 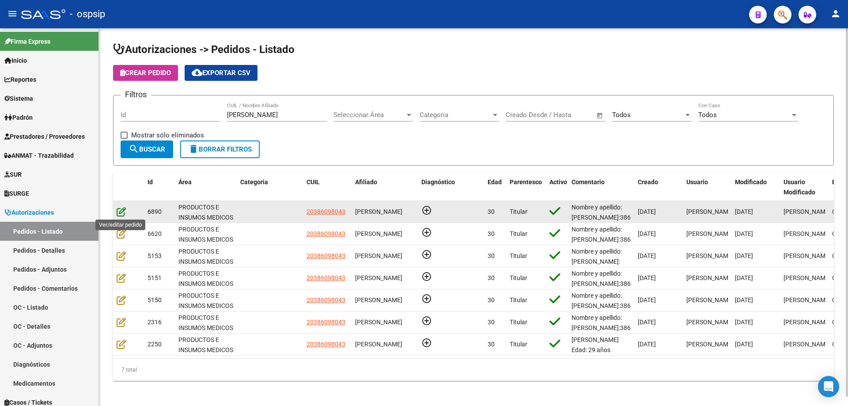 What do you see at coordinates (494, 182) in the screenshot?
I see `span: Edad` at bounding box center [494, 182].